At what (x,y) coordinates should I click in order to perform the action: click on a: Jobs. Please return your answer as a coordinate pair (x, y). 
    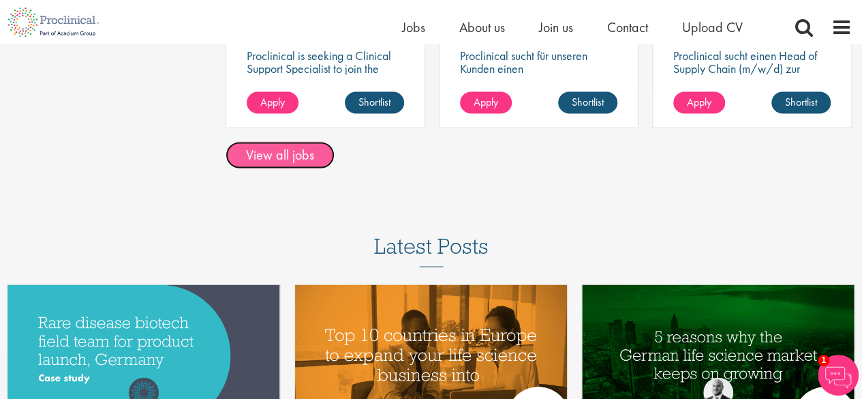
    Looking at the image, I should click on (413, 27).